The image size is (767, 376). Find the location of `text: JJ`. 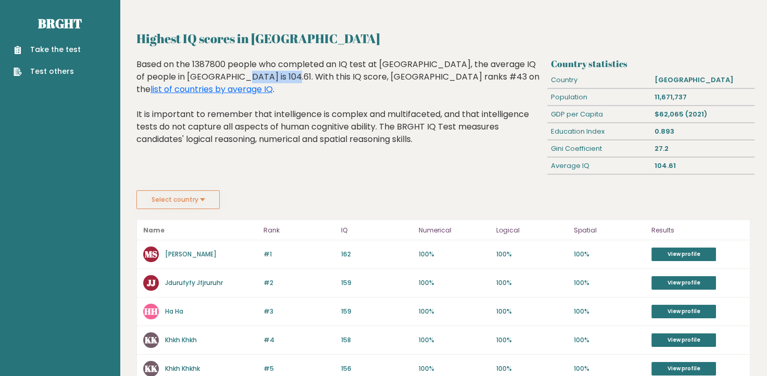

text: JJ is located at coordinates (151, 283).